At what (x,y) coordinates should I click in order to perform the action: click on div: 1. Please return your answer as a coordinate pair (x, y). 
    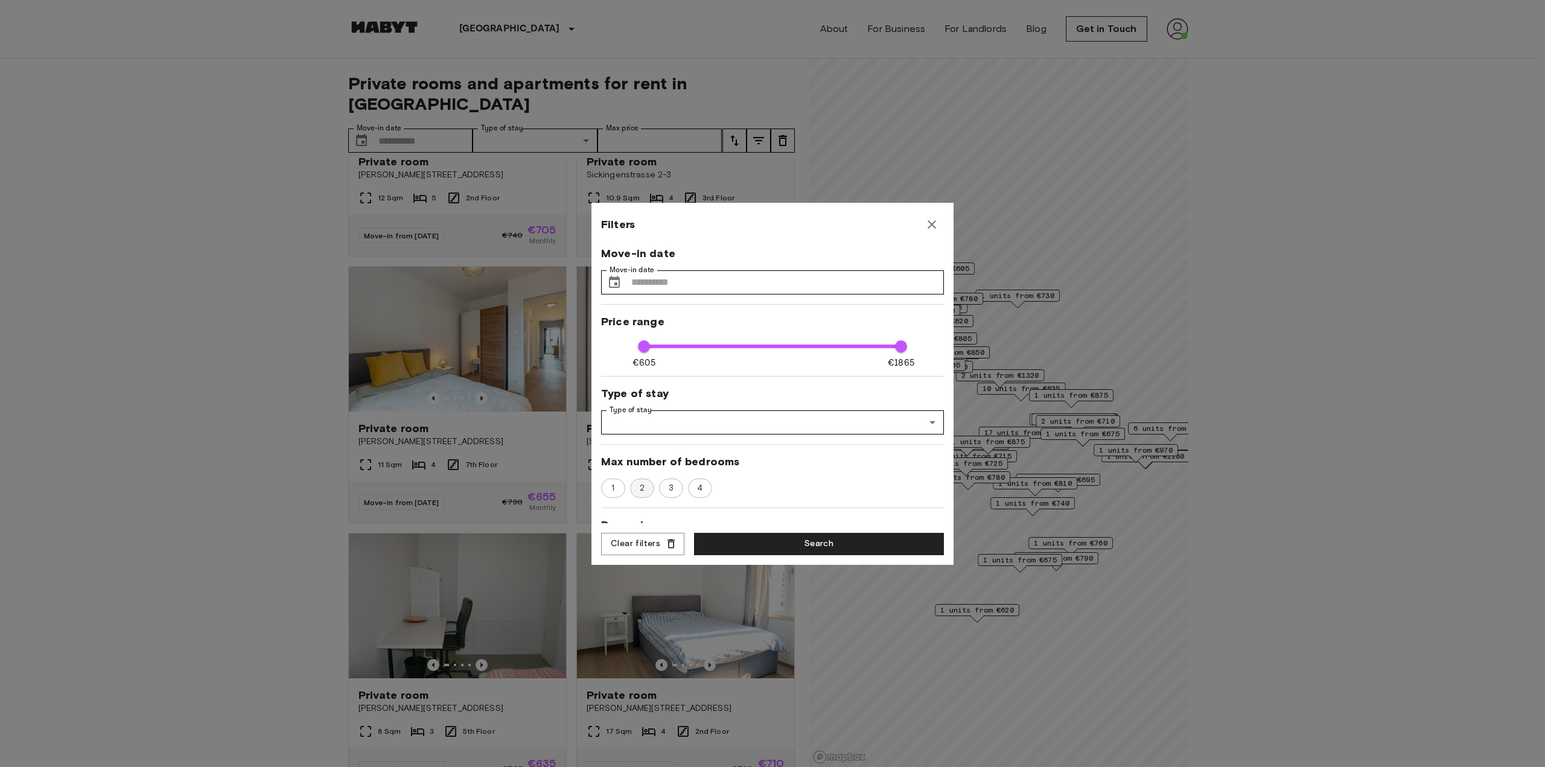
    Looking at the image, I should click on (613, 488).